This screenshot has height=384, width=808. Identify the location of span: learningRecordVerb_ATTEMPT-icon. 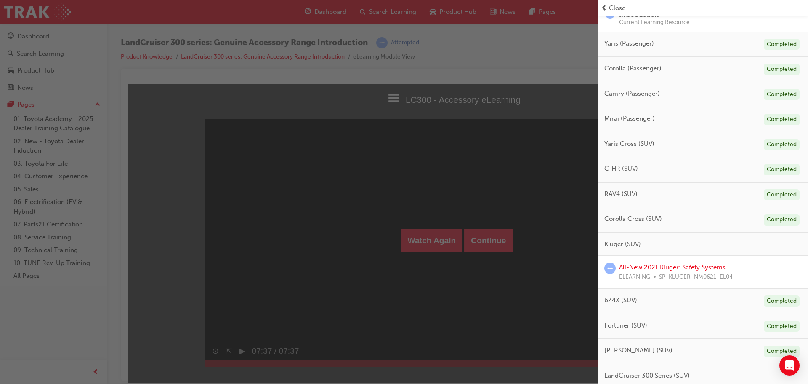
(610, 268).